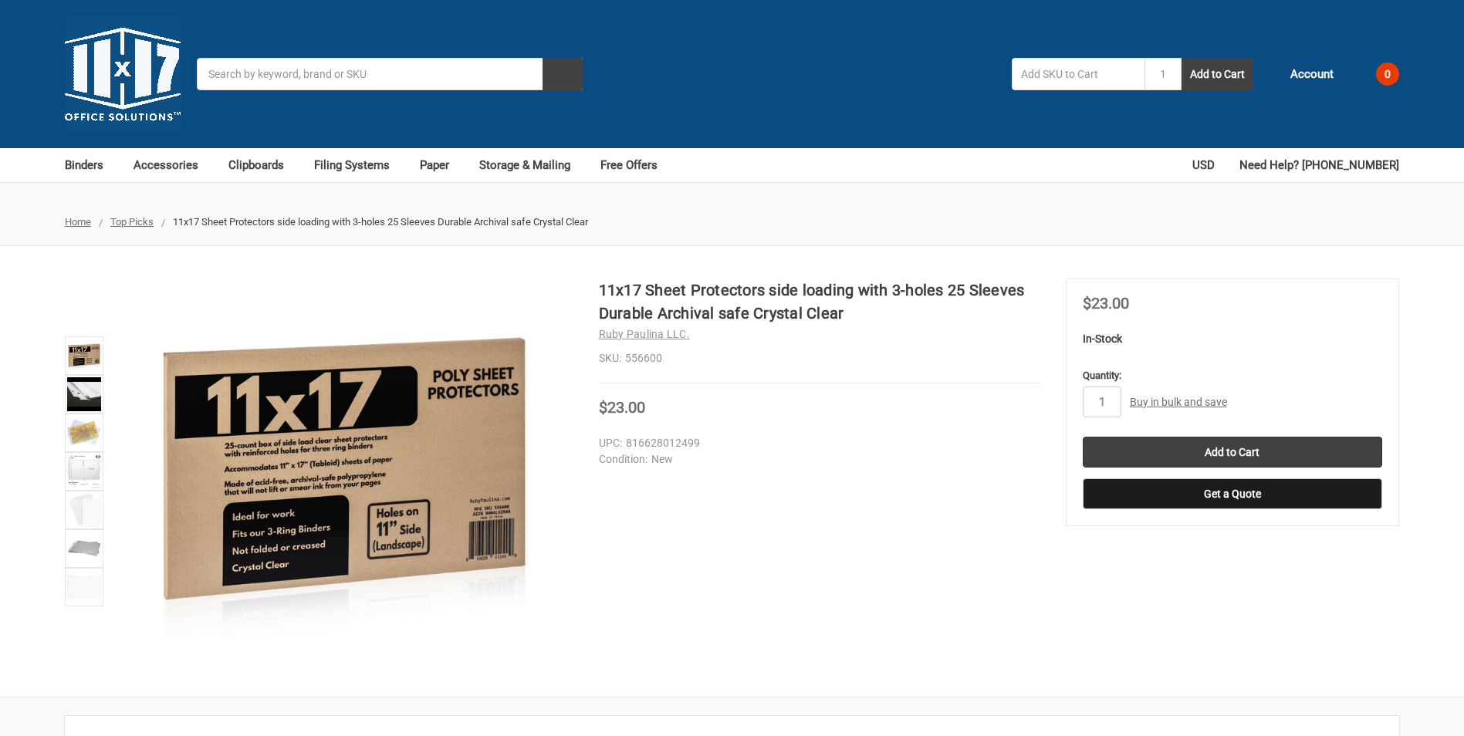 Image resolution: width=1464 pixels, height=736 pixels. I want to click on label: Quantity:, so click(1232, 376).